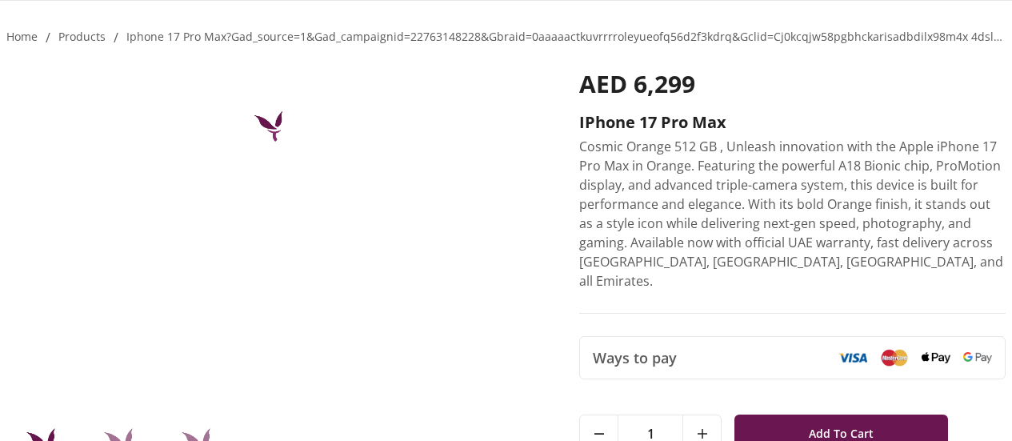 The width and height of the screenshot is (1012, 441). What do you see at coordinates (936, 358) in the screenshot?
I see `img: Apple Pay` at bounding box center [936, 358].